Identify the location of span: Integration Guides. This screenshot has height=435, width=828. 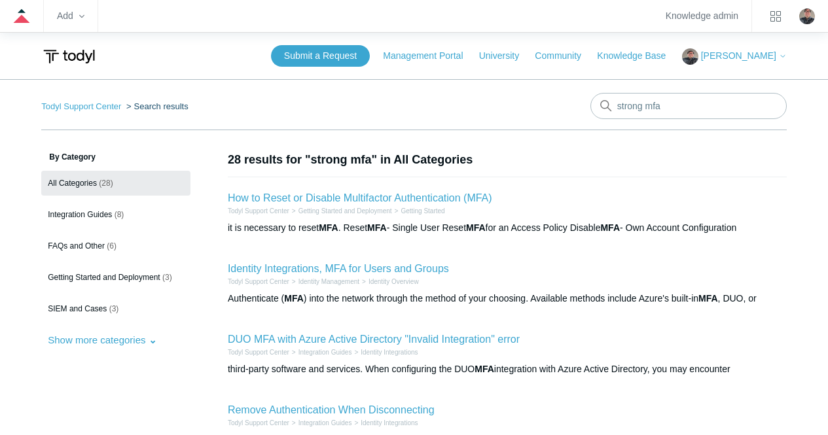
(80, 215).